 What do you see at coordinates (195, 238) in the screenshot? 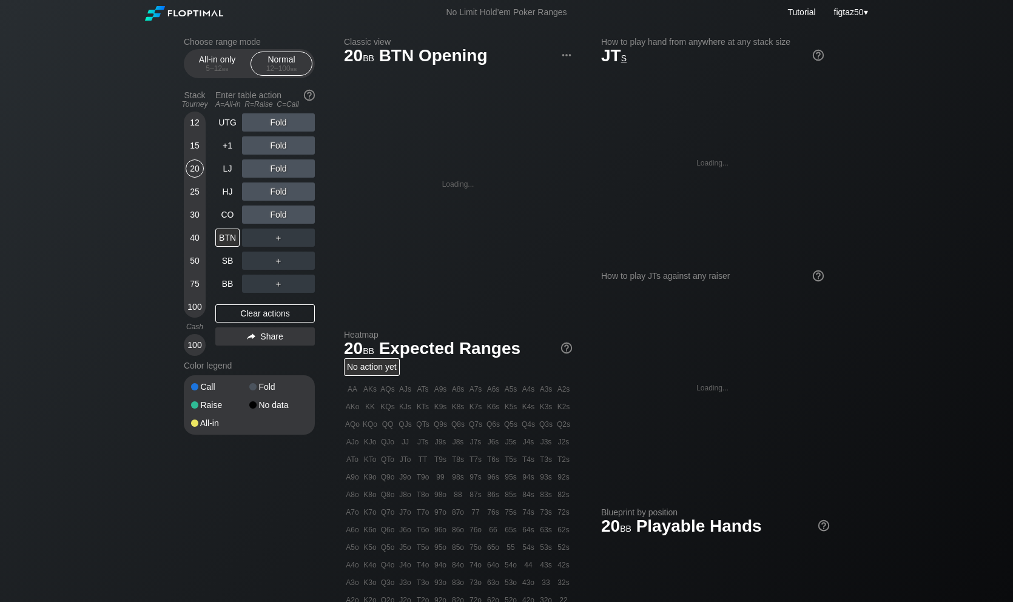
I see `div: 40` at bounding box center [195, 238].